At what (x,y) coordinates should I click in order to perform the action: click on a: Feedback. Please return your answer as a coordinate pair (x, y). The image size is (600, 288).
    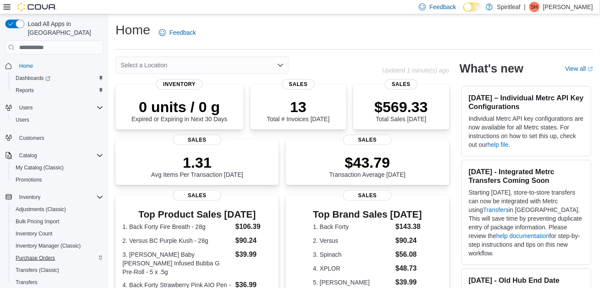
    Looking at the image, I should click on (177, 33).